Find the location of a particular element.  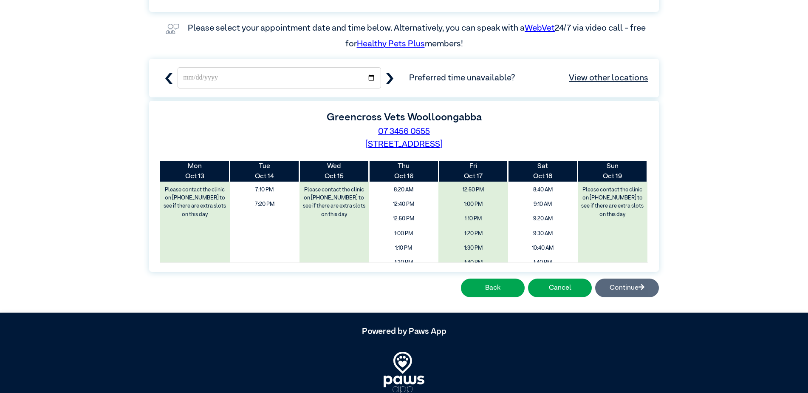

th: Oct 13 is located at coordinates (195, 171).